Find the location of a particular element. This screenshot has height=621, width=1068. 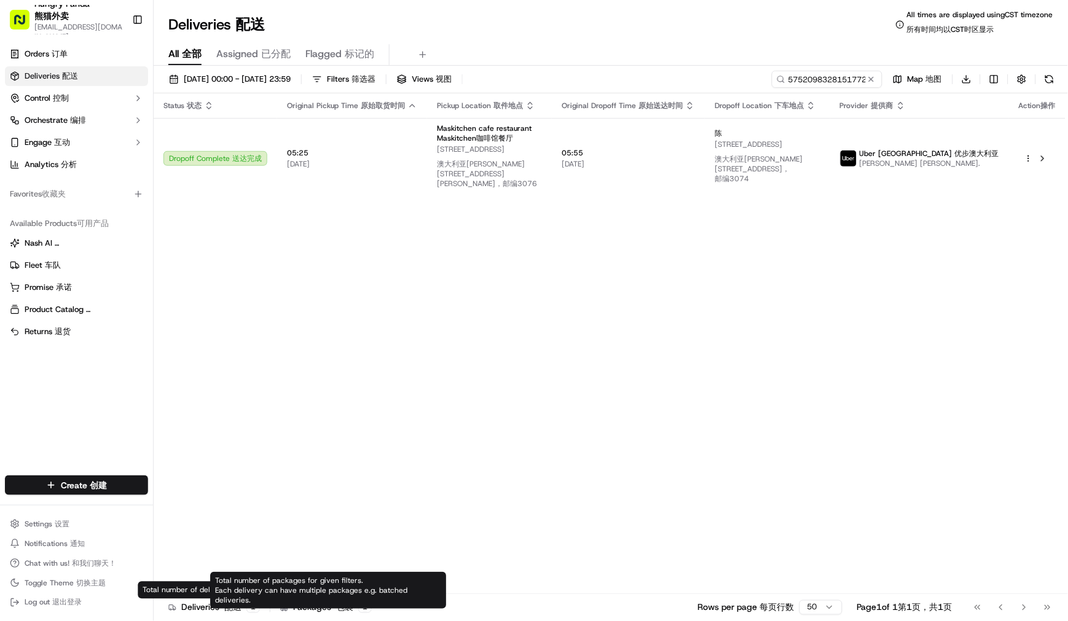

div: Total number of packages for given filters. Each delivery can have multiple packages e.g. batched... is located at coordinates (328, 590).